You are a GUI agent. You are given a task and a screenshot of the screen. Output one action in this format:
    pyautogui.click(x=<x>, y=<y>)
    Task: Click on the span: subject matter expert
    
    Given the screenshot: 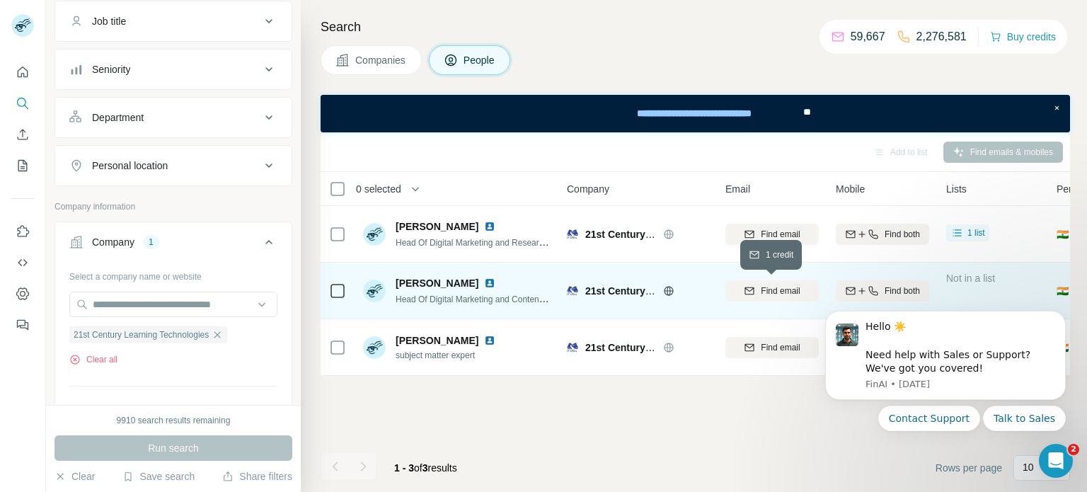 What is the action you would take?
    pyautogui.click(x=448, y=355)
    